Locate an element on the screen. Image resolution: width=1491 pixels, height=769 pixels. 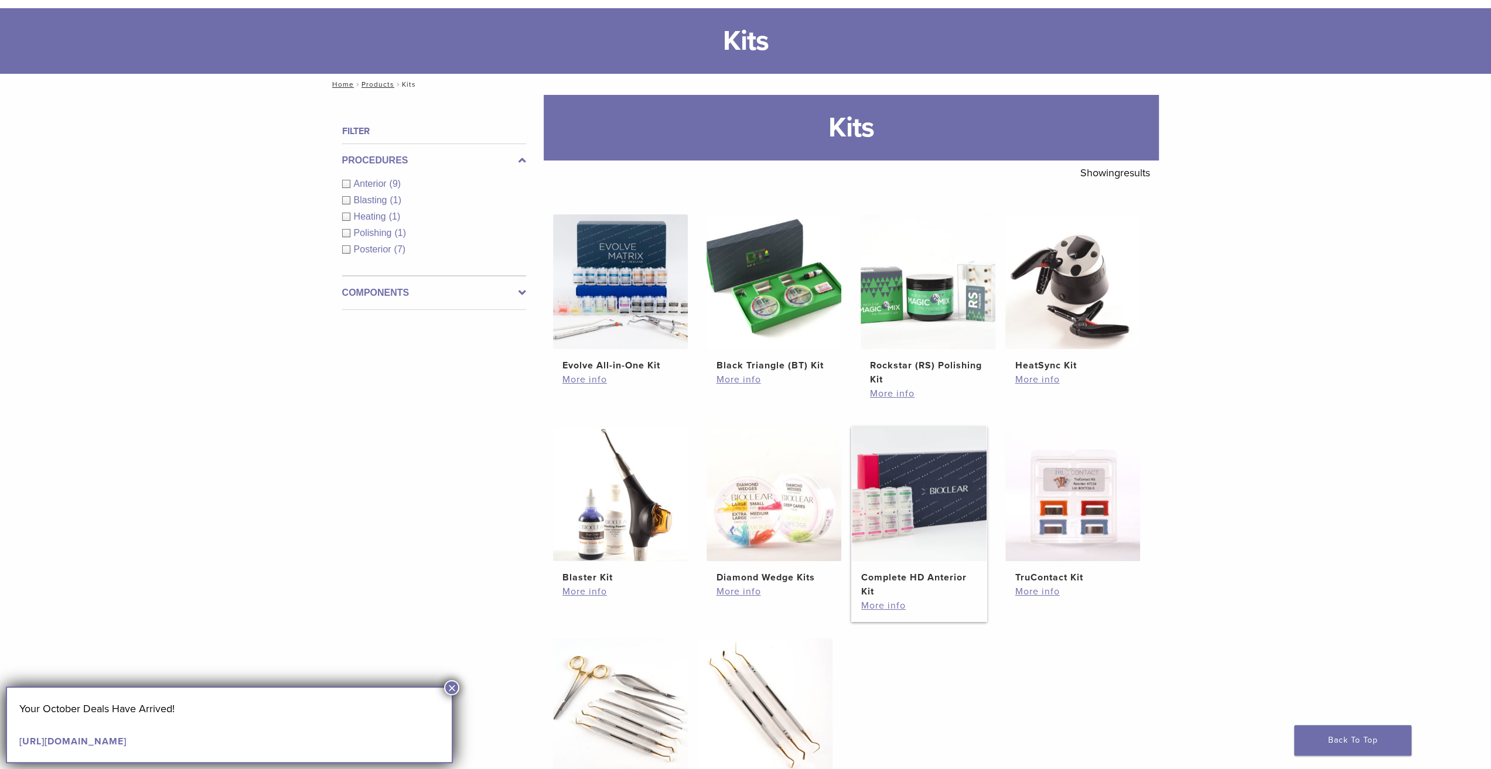
a: Products is located at coordinates (378, 84).